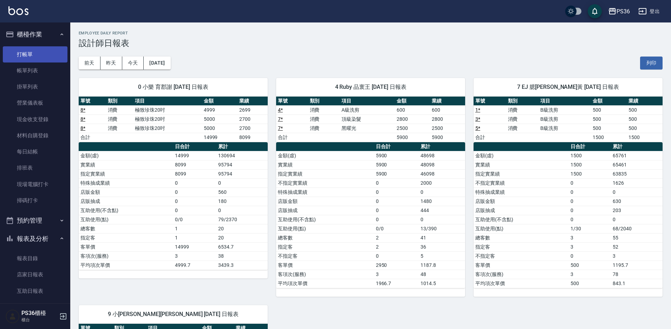 Image resolution: width=671 pixels, height=329 pixels. What do you see at coordinates (442, 183) in the screenshot?
I see `td: 2000` at bounding box center [442, 183].